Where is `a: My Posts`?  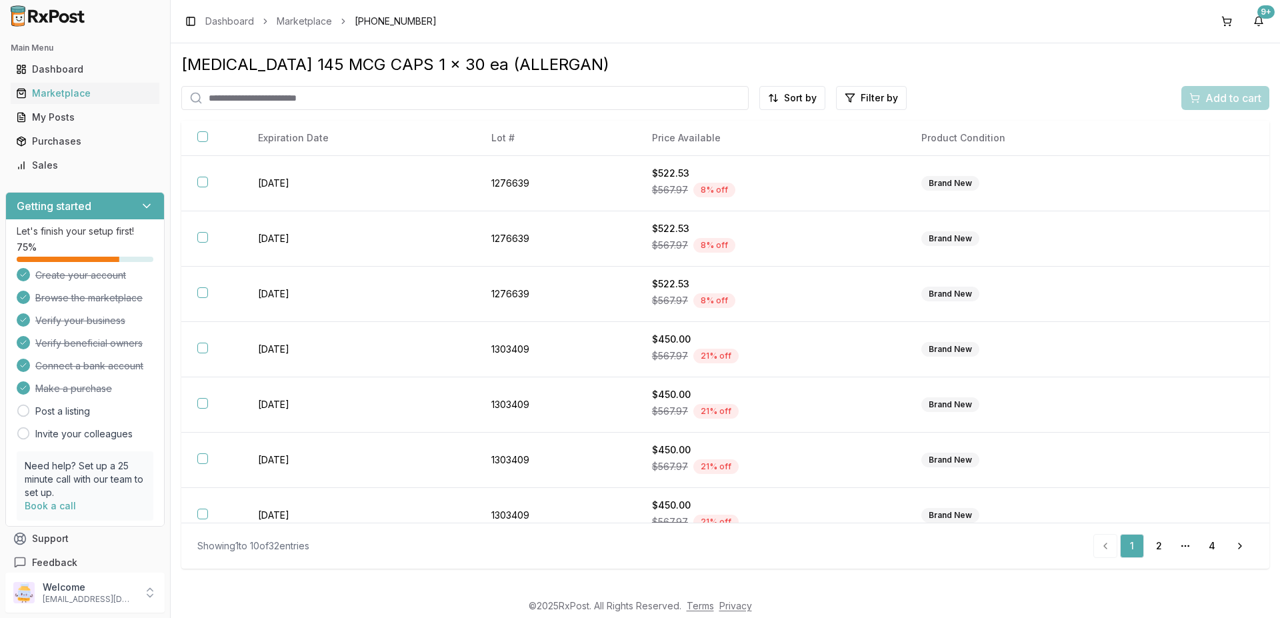 a: My Posts is located at coordinates (85, 117).